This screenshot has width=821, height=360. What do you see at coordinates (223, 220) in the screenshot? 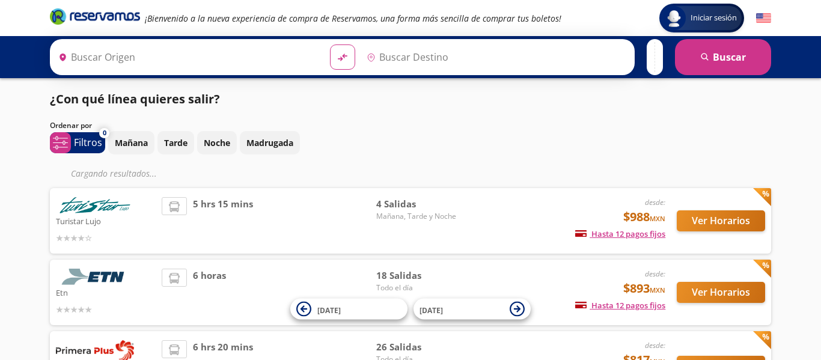
I see `span: 5 hrs 15 mins` at bounding box center [223, 220].